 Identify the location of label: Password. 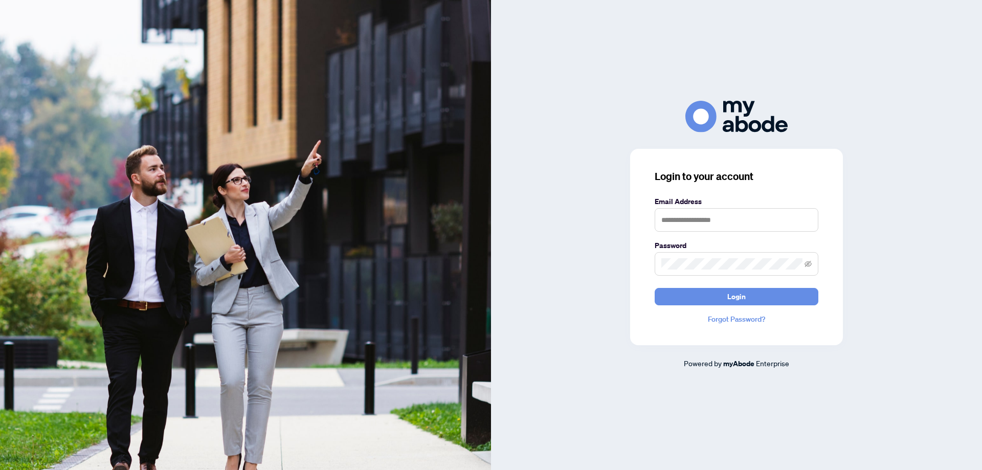
(737, 246).